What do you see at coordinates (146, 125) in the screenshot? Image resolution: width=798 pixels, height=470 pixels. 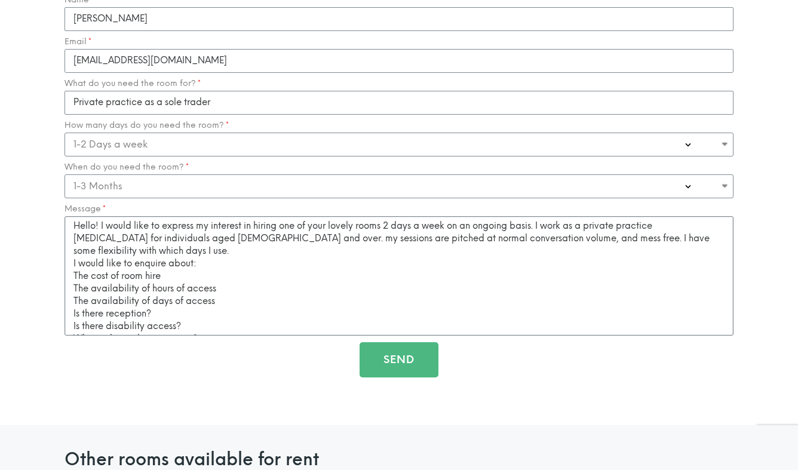 I see `label: How many days do you need the room?` at bounding box center [146, 125].